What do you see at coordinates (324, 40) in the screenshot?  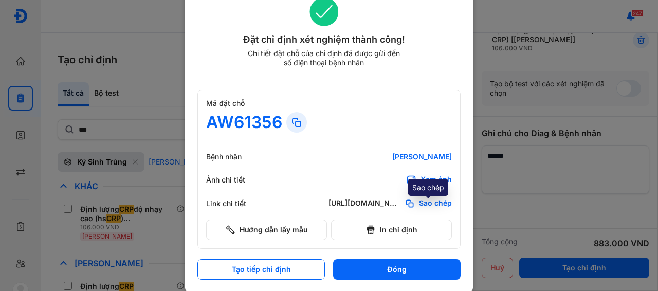 I see `div: Đặt chỉ định xét nghiệm thành công!` at bounding box center [324, 40].